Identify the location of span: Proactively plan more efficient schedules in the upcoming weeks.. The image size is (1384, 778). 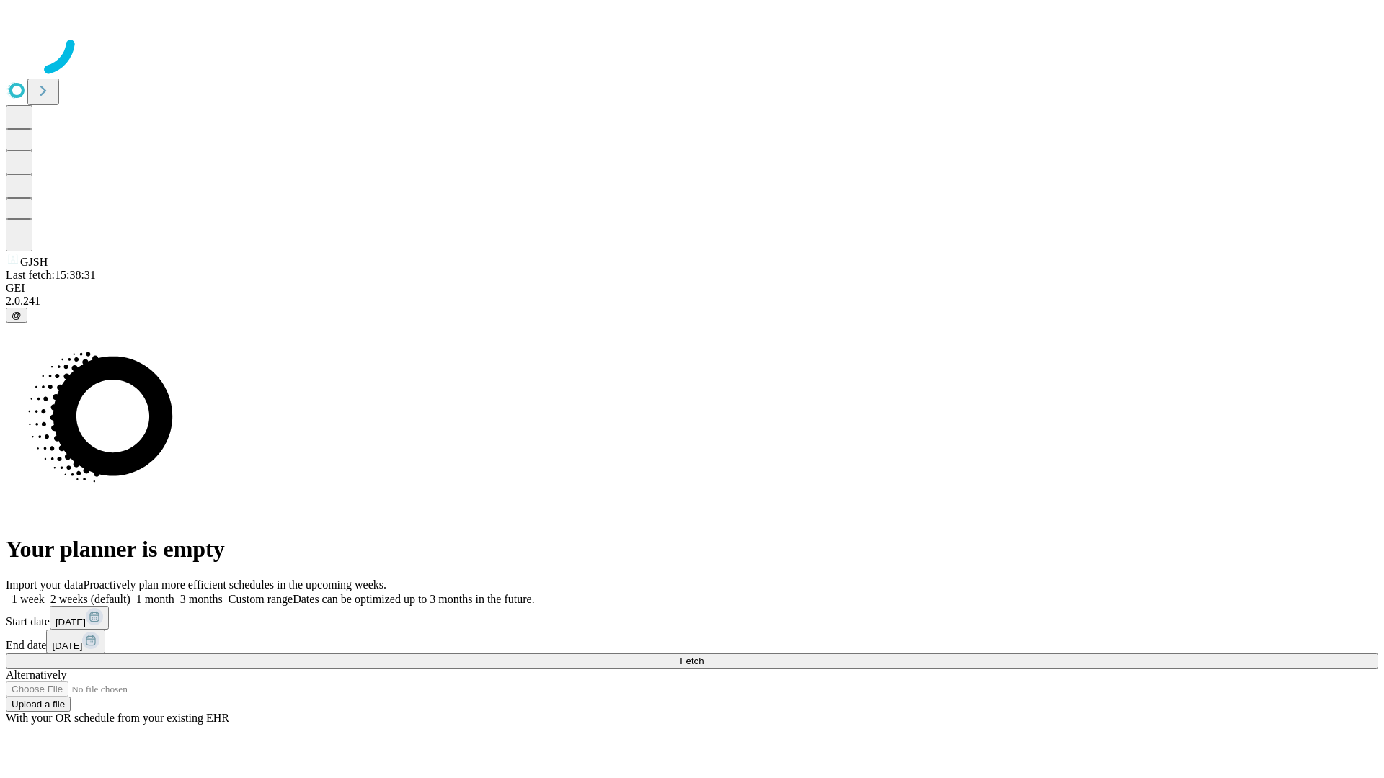
(235, 584).